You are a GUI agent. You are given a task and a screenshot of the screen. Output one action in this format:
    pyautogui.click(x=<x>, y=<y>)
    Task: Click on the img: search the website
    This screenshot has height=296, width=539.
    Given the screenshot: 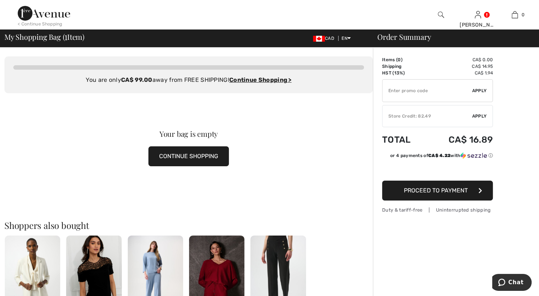 What is the action you would take?
    pyautogui.click(x=440, y=15)
    